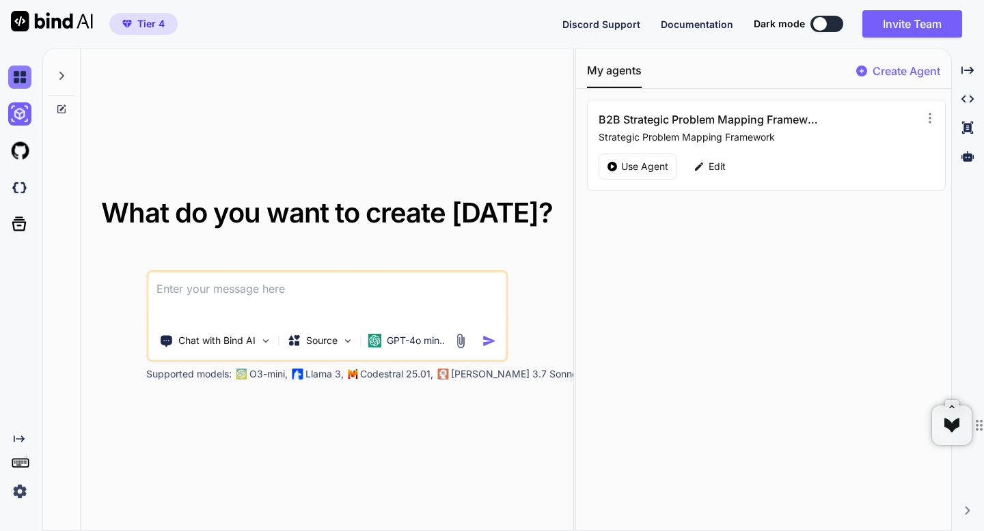  Describe the element at coordinates (268, 374) in the screenshot. I see `p: O3-mini,` at that location.